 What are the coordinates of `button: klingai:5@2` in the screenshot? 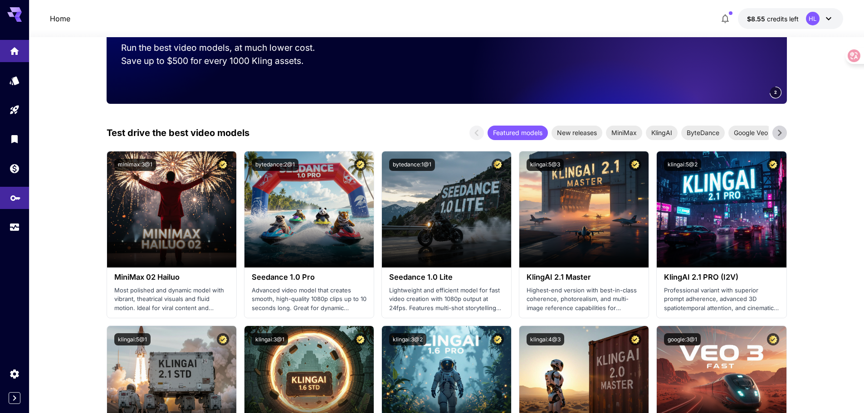 It's located at (683, 165).